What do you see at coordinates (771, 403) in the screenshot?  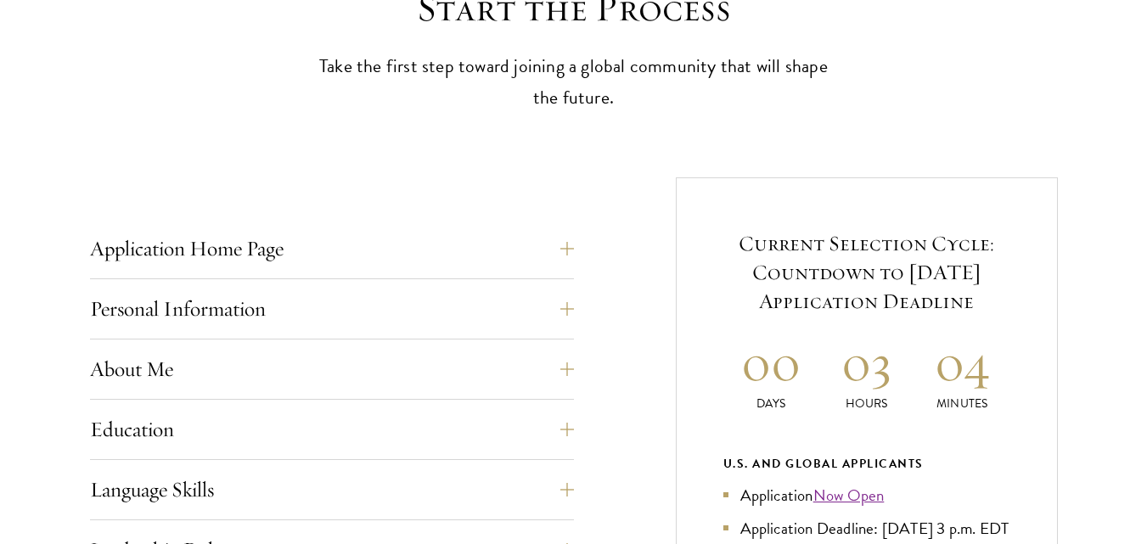 I see `p: Days` at bounding box center [771, 403].